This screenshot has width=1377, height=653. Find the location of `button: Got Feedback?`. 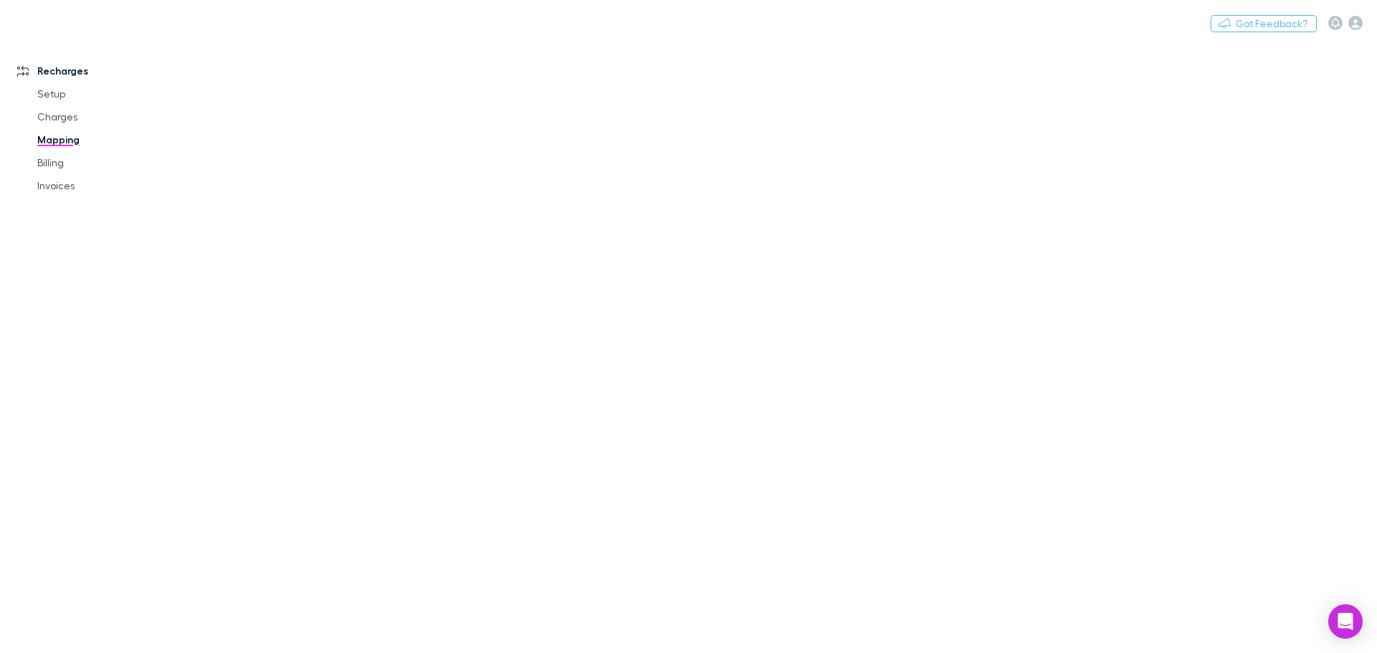

button: Got Feedback? is located at coordinates (1264, 24).